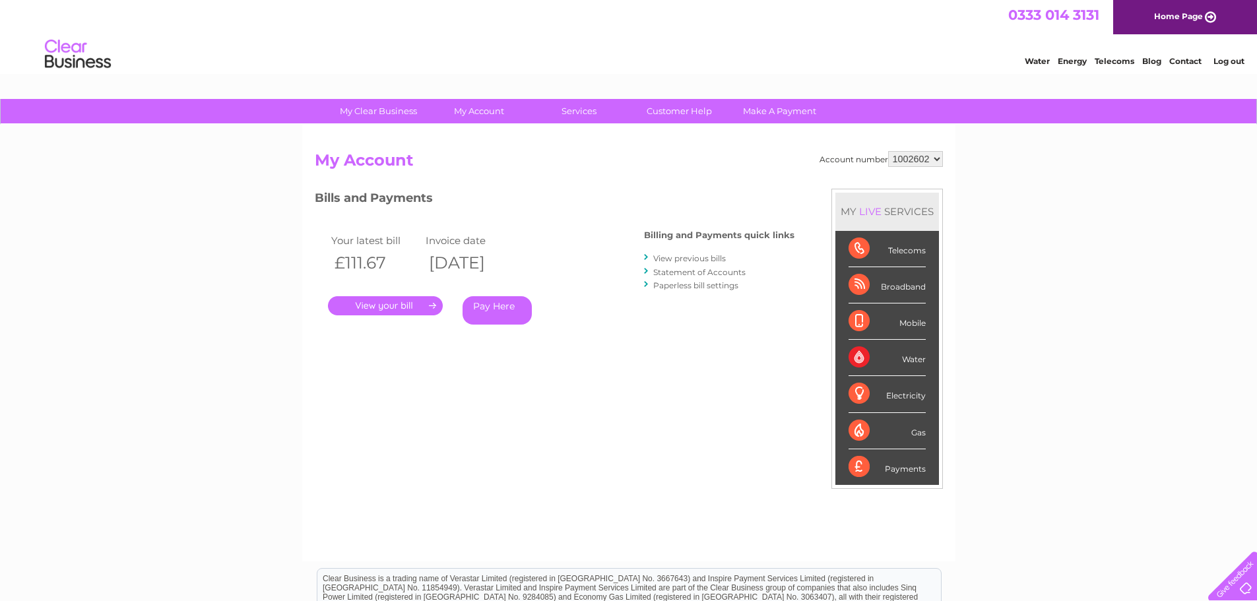 Image resolution: width=1257 pixels, height=601 pixels. What do you see at coordinates (378, 111) in the screenshot?
I see `a: My Clear Business` at bounding box center [378, 111].